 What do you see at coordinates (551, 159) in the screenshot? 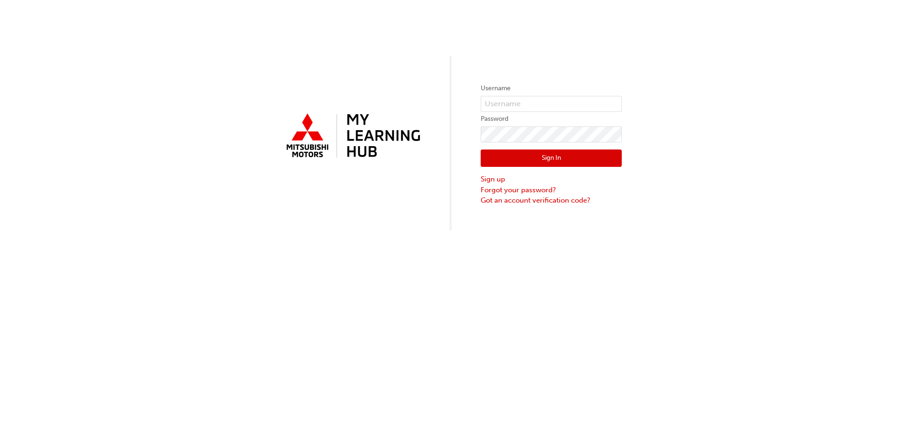
I see `button: Sign In` at bounding box center [551, 159].